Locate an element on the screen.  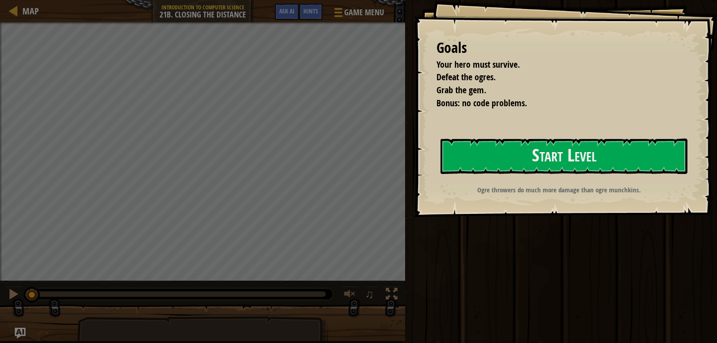
span: Map is located at coordinates (30, 11).